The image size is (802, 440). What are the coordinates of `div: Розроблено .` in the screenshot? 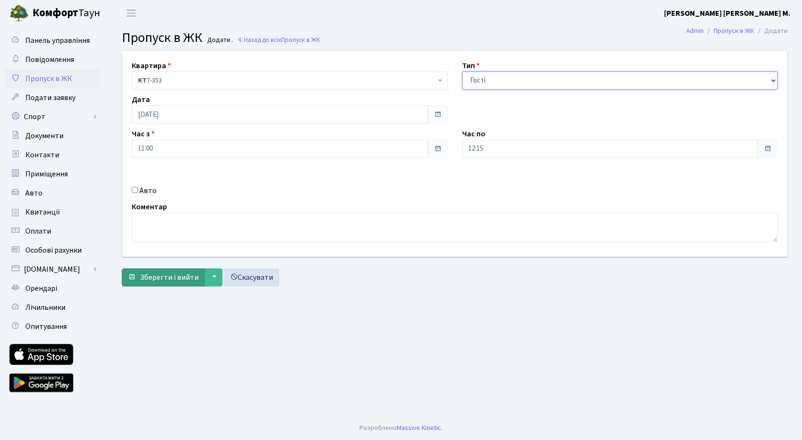 It's located at (401, 428).